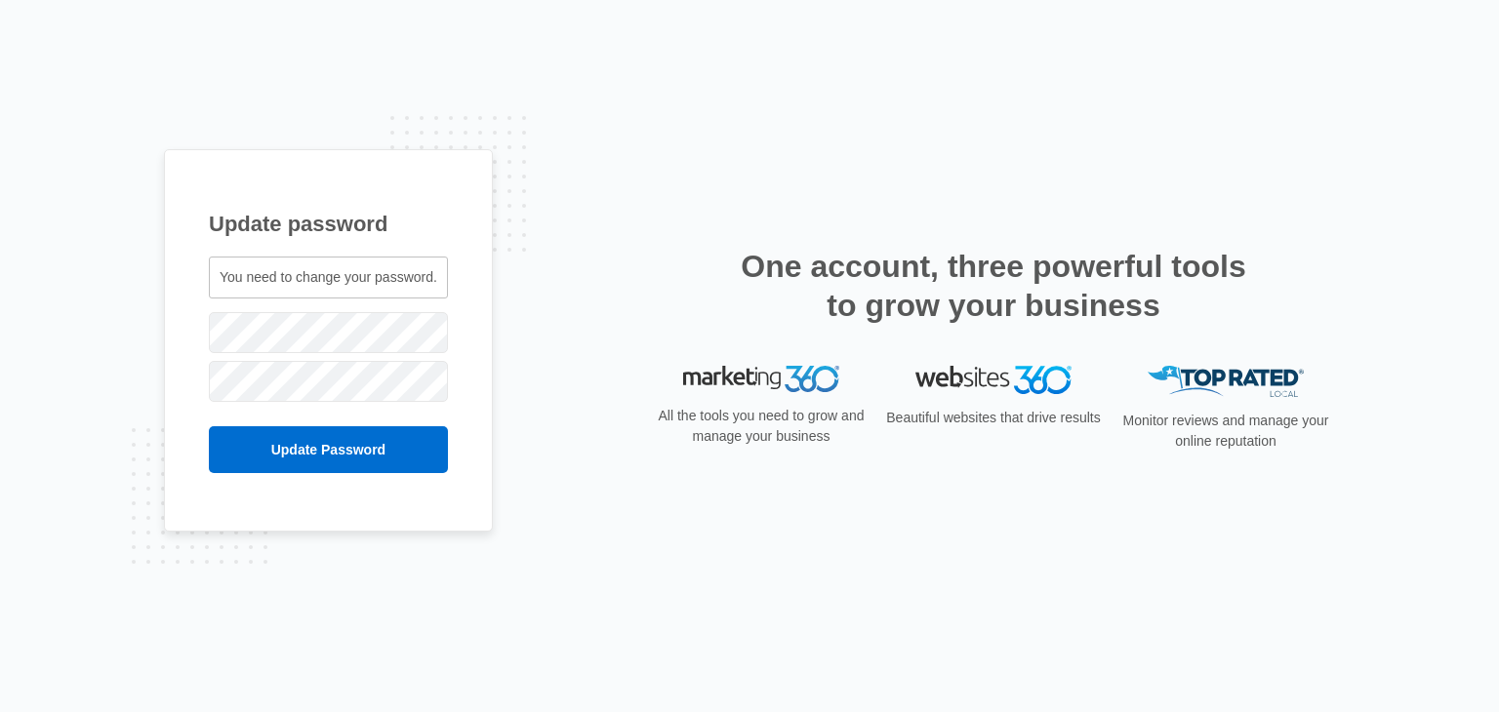 The width and height of the screenshot is (1499, 712). I want to click on img: Websites 360, so click(993, 380).